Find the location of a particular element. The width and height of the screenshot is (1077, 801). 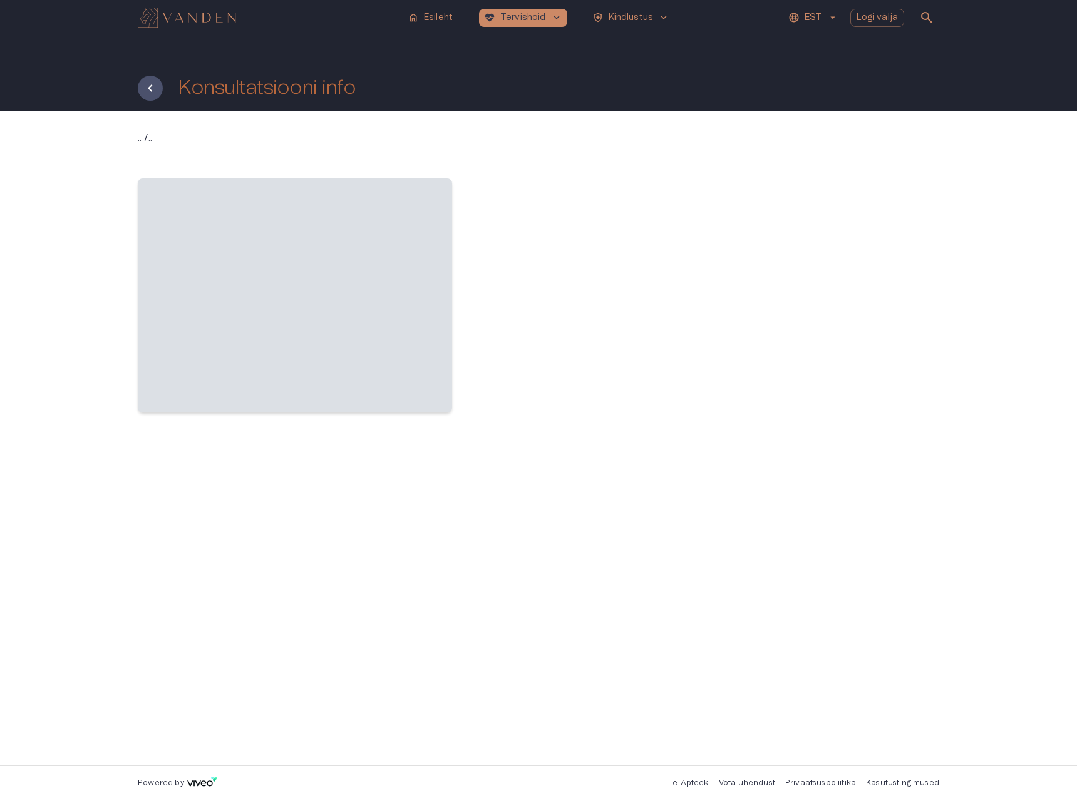

img: Vanden logo is located at coordinates (187, 18).